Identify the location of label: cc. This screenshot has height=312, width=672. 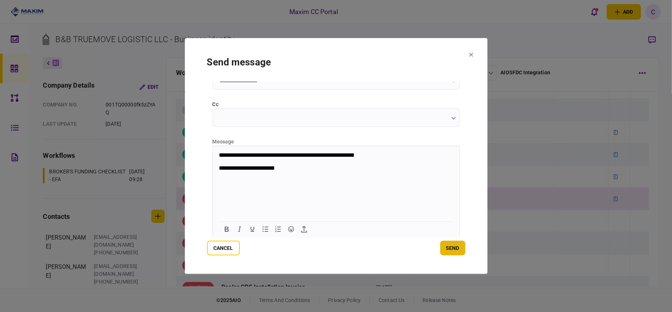
(336, 104).